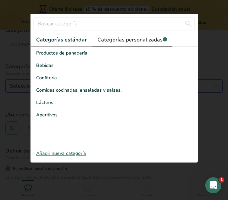  I want to click on font: Comidas cocinadas, ensaladas y salsas., so click(79, 90).